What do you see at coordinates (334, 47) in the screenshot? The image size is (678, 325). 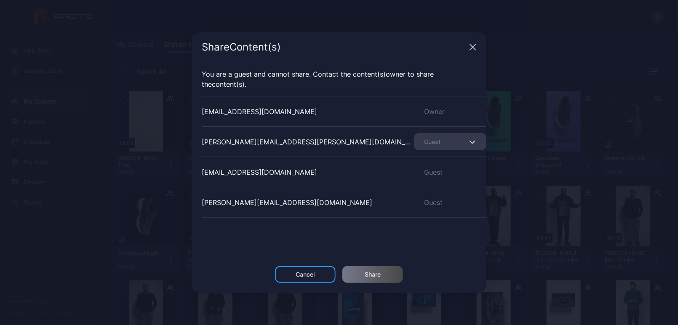 I see `div: Share Content (s)` at bounding box center [334, 47].